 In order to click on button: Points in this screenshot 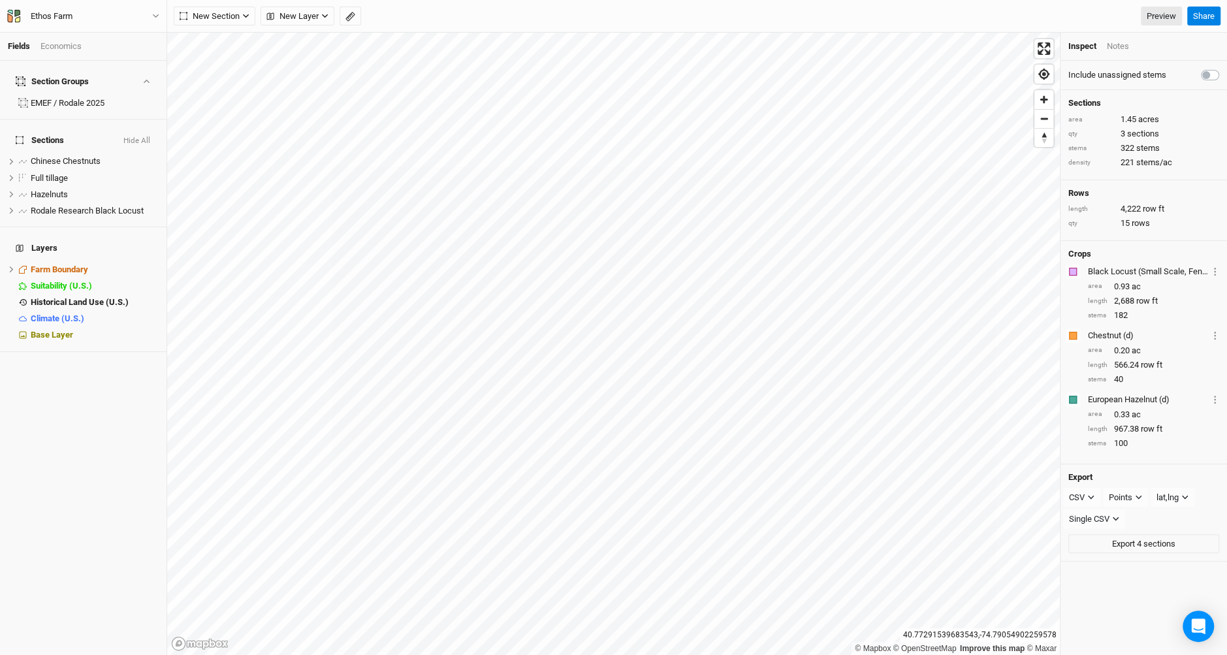, I will do `click(1125, 497)`.